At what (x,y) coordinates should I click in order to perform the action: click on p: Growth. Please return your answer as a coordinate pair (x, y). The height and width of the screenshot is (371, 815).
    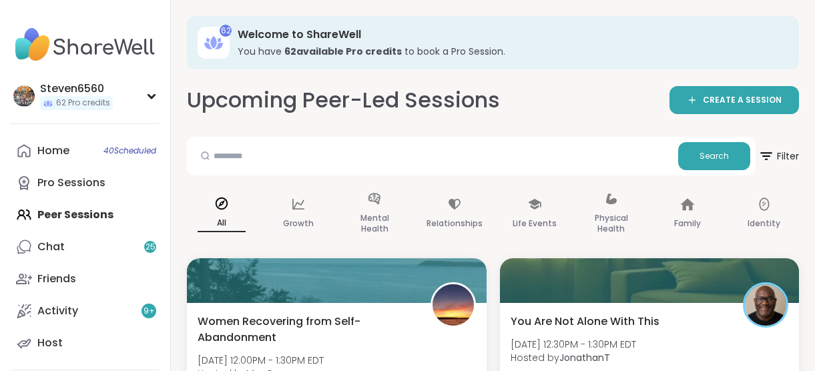
    Looking at the image, I should click on (298, 224).